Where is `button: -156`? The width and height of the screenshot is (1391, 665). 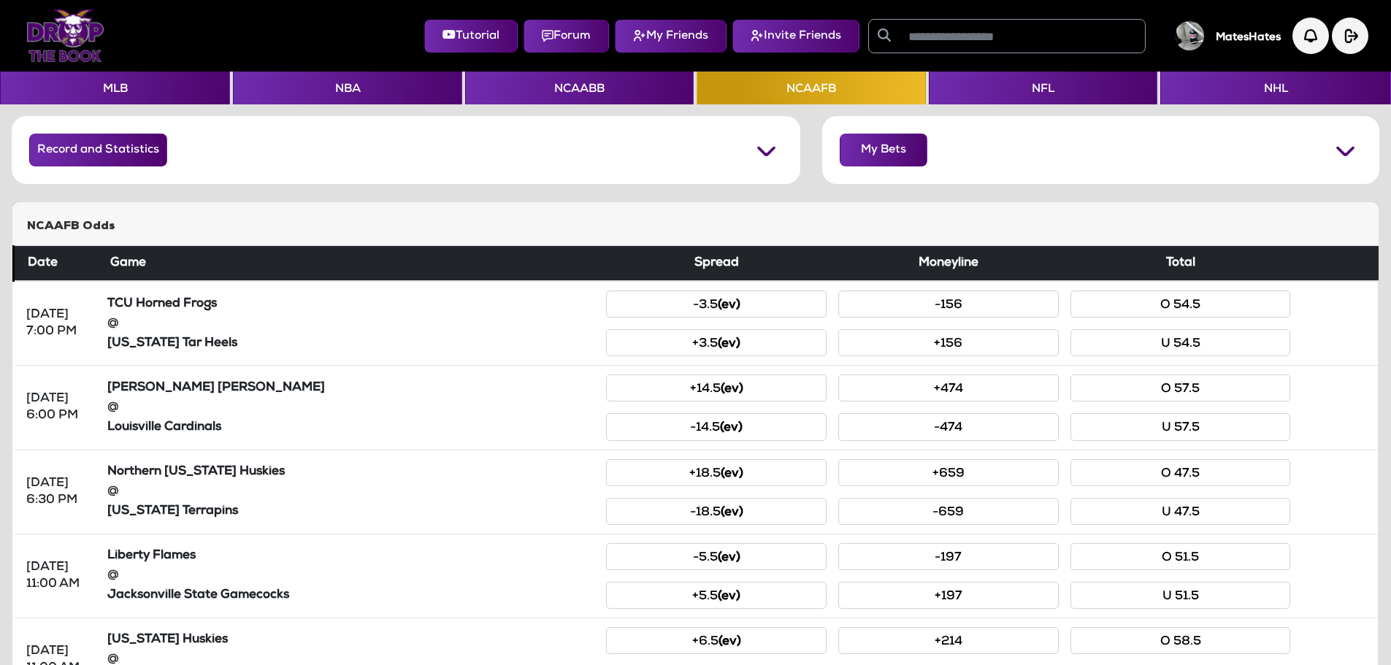
button: -156 is located at coordinates (949, 304).